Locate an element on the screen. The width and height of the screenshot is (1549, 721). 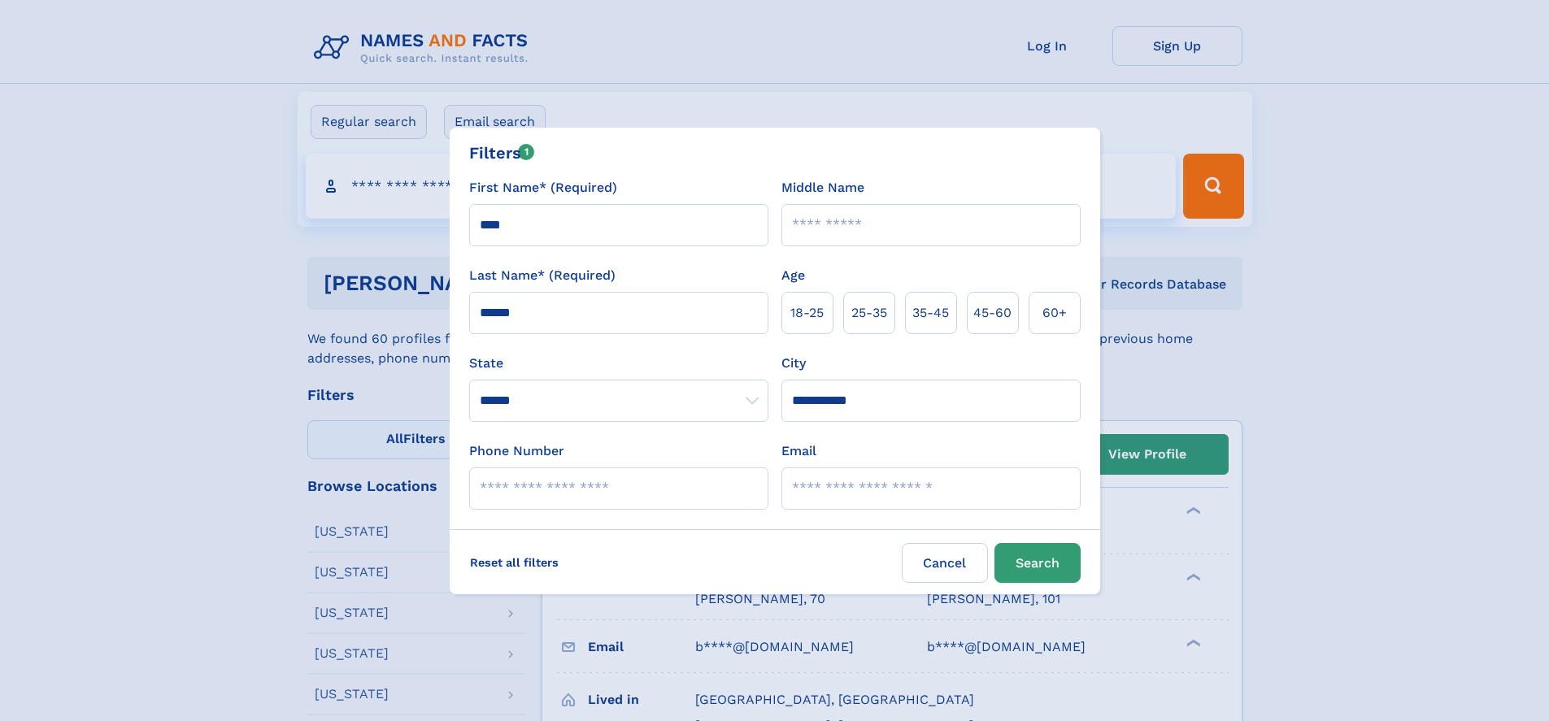
label: Last Name* (Required) is located at coordinates (542, 276).